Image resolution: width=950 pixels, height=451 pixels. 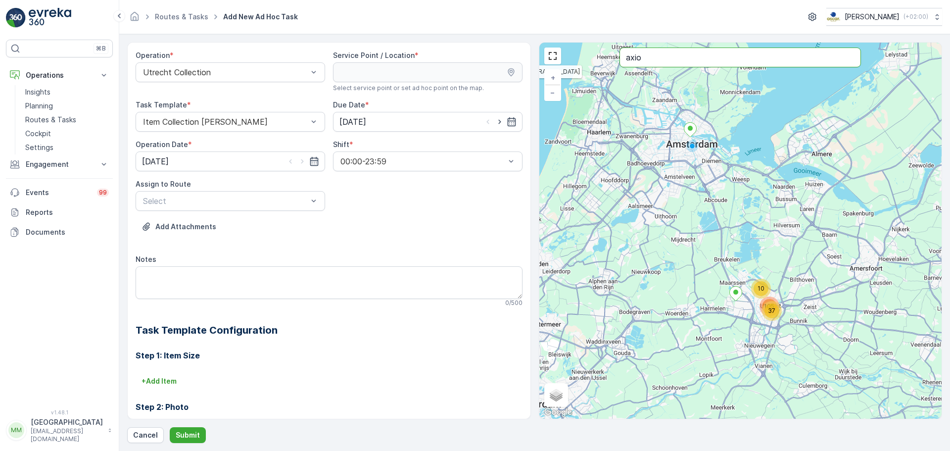 I want to click on a: Planning, so click(x=67, y=106).